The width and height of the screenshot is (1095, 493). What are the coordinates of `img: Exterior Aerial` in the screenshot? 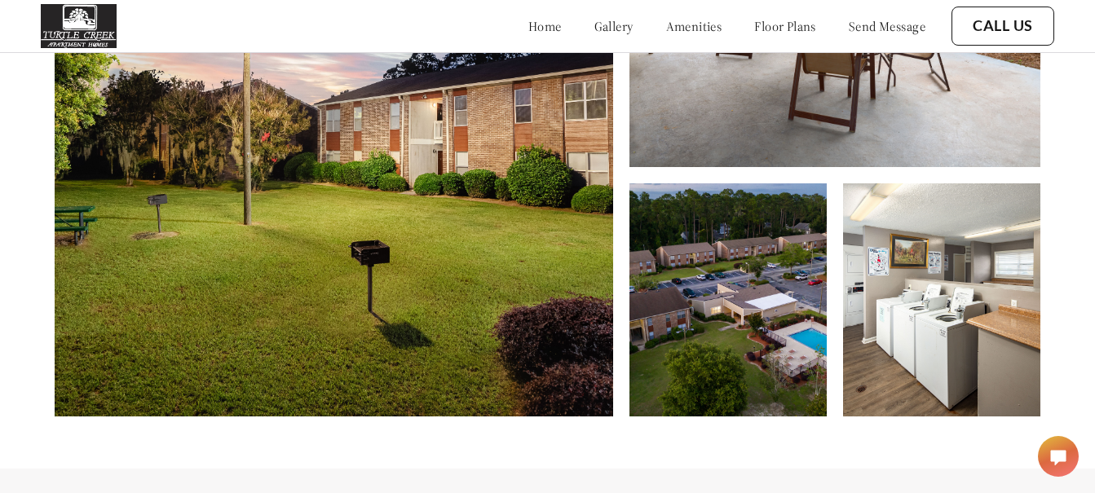 It's located at (728, 300).